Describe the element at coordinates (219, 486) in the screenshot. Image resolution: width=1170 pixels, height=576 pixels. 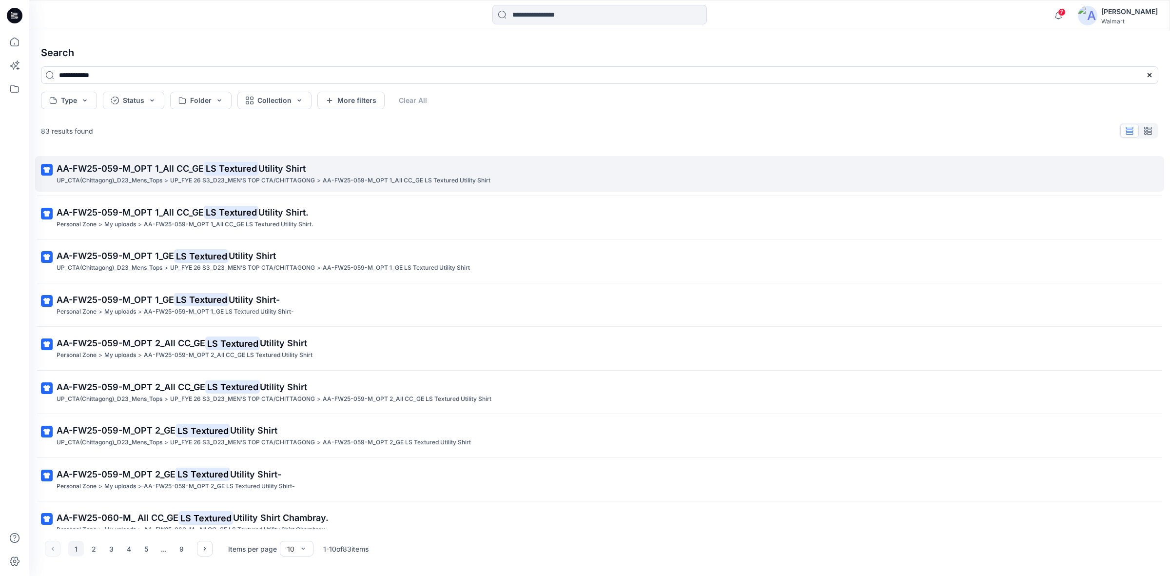
I see `p: AA-FW25-059-M_OPT 2_GE LS Textured Utility Shirt-` at that location.